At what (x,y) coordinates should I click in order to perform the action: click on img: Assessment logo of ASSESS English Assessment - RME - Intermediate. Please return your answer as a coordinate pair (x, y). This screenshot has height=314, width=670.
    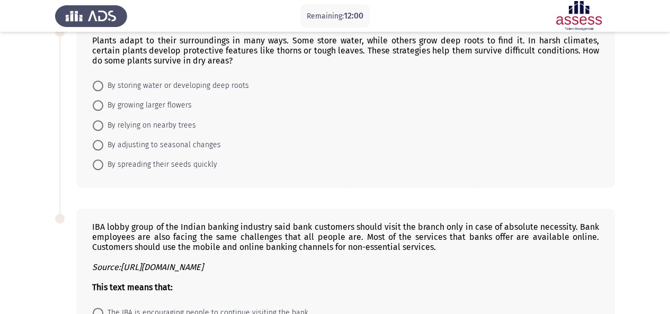
    Looking at the image, I should click on (579, 16).